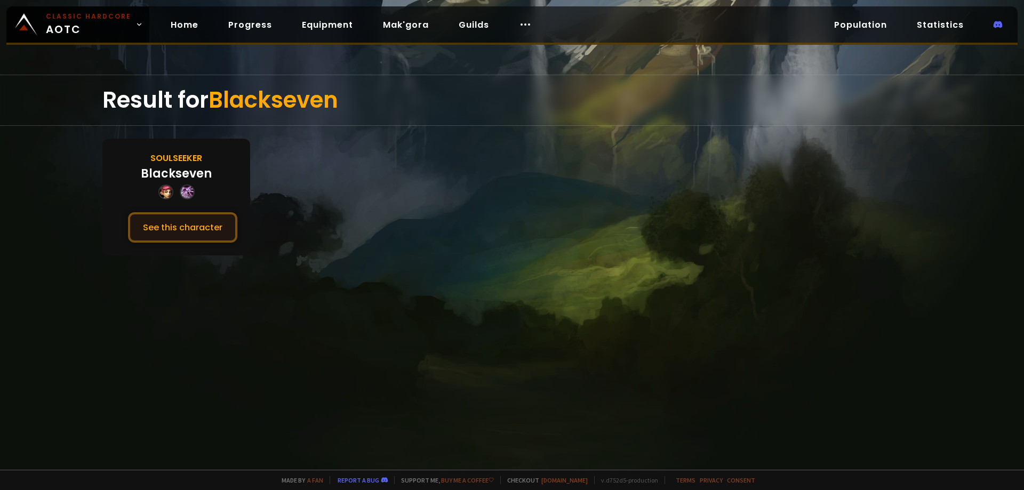 Image resolution: width=1024 pixels, height=490 pixels. I want to click on a: Guilds, so click(474, 25).